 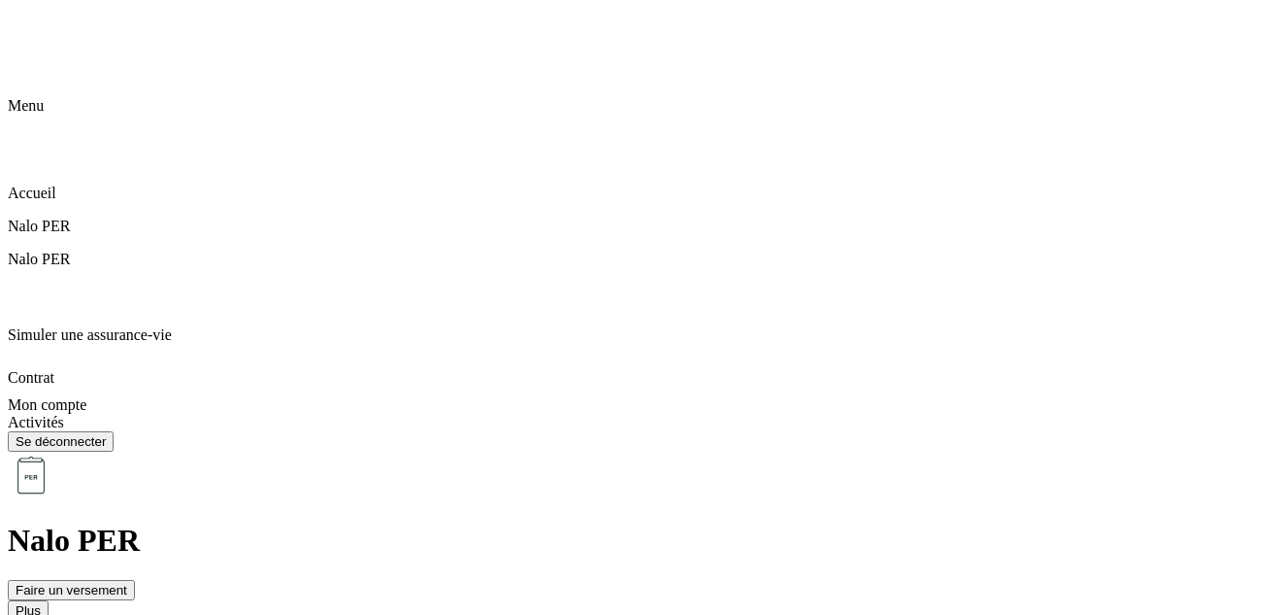 What do you see at coordinates (31, 377) in the screenshot?
I see `span: Contrat` at bounding box center [31, 377].